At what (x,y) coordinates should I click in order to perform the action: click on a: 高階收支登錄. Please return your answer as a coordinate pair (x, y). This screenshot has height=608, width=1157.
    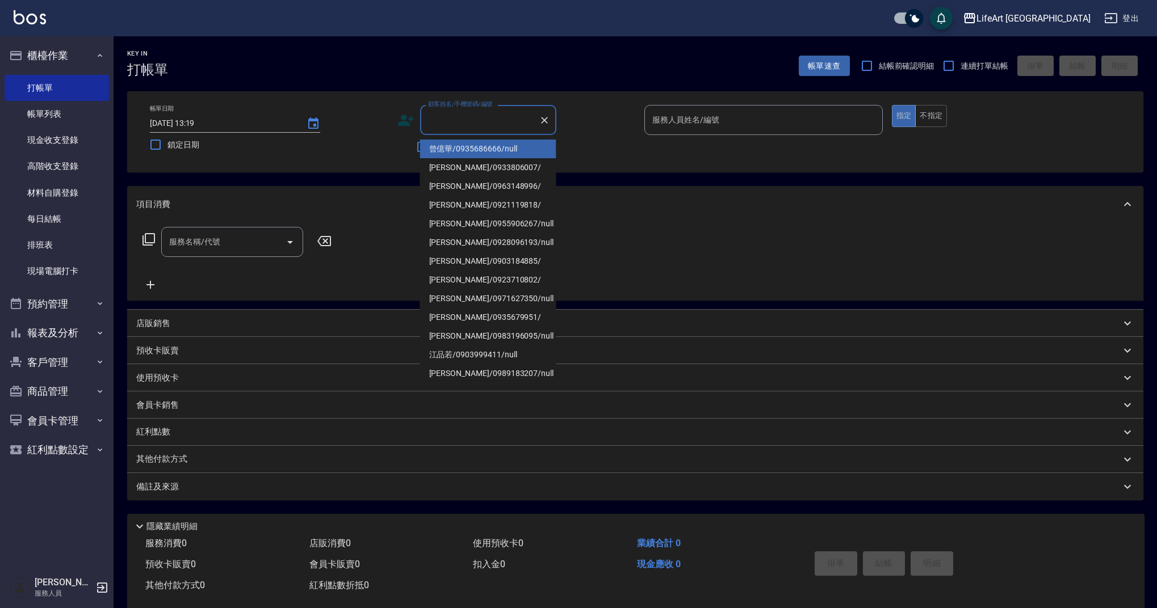
    Looking at the image, I should click on (57, 166).